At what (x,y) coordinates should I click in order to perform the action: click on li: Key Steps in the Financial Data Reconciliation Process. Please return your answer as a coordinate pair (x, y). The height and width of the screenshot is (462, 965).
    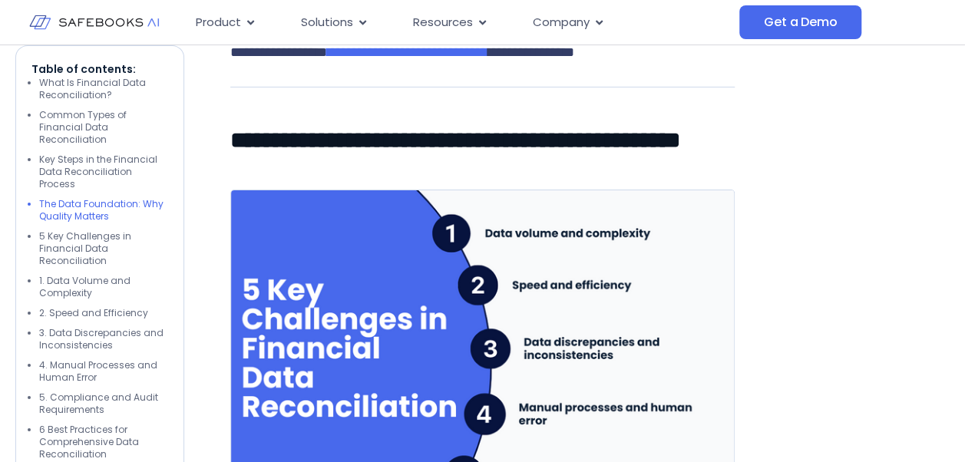
    Looking at the image, I should click on (104, 172).